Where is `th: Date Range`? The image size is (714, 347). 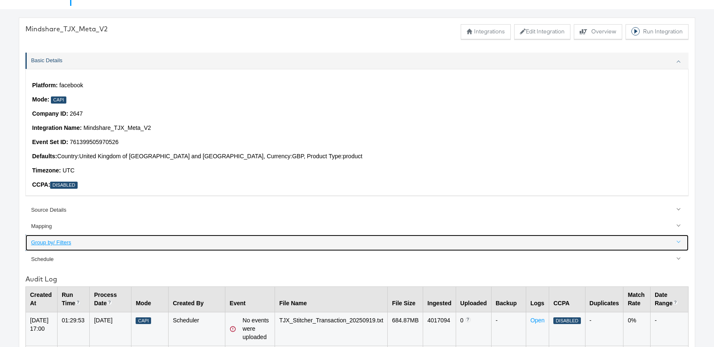
th: Date Range is located at coordinates (669, 299).